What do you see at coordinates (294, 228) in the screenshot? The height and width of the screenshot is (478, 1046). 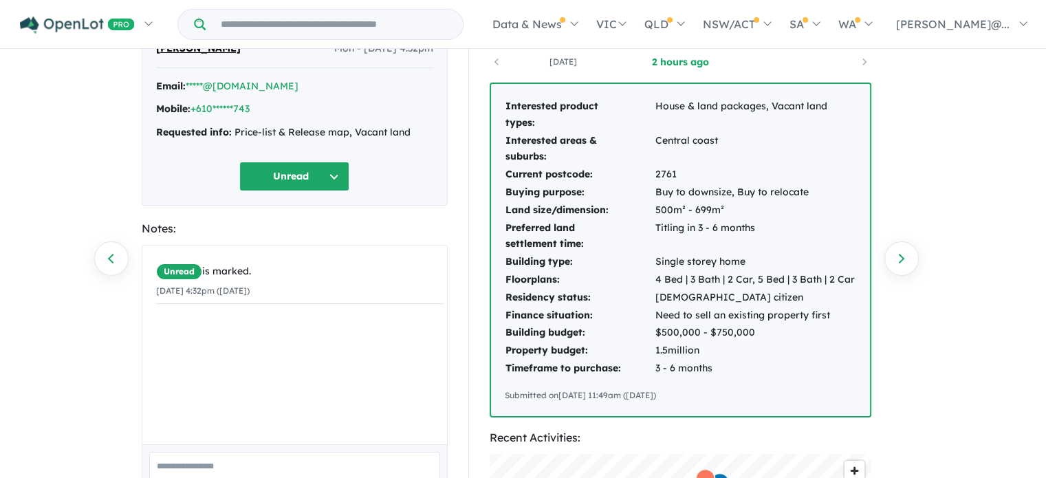 I see `div: Notes:` at bounding box center [294, 228].